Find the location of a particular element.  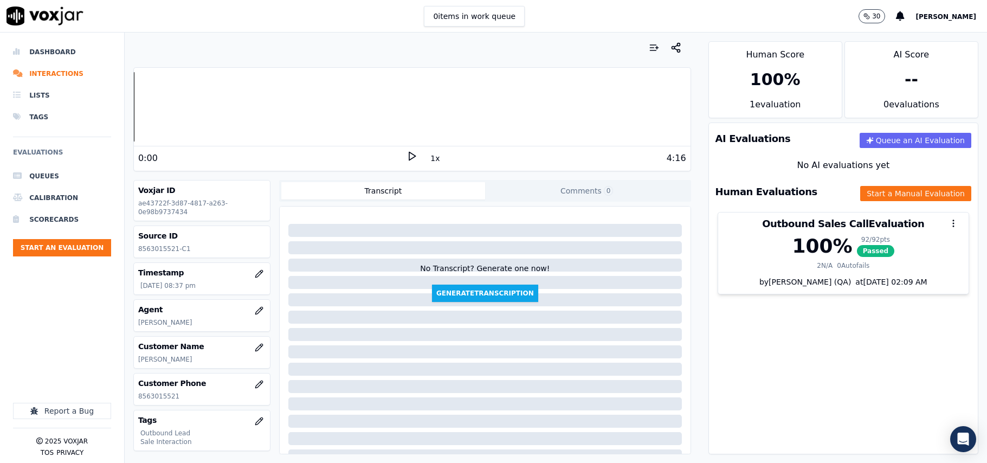

a: Scorecards is located at coordinates (62, 219).